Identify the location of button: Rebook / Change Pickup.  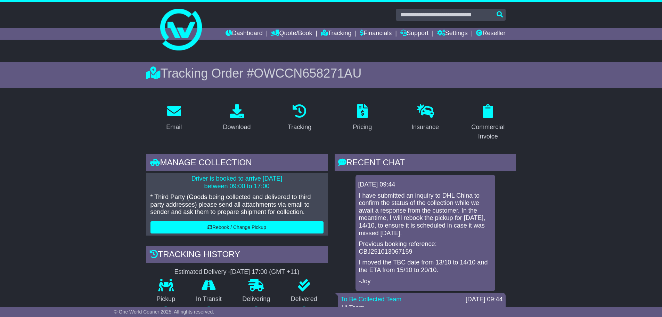
(237, 227).